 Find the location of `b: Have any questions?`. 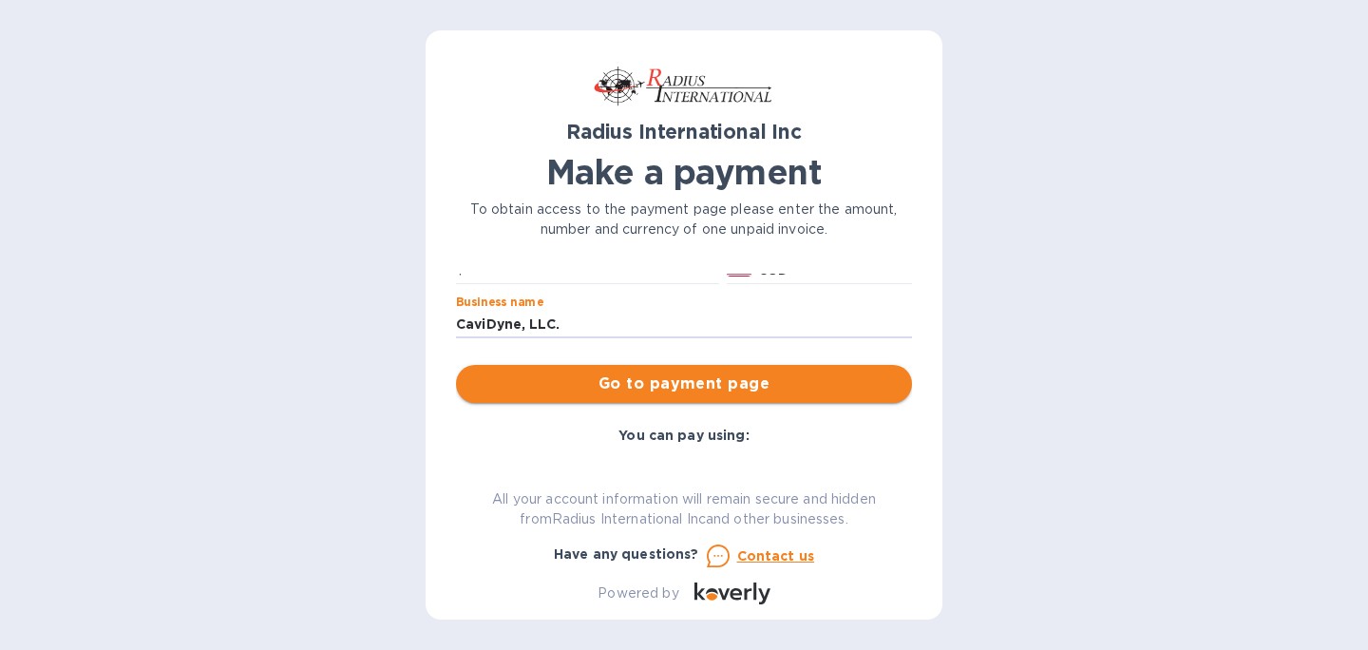

b: Have any questions? is located at coordinates (626, 554).